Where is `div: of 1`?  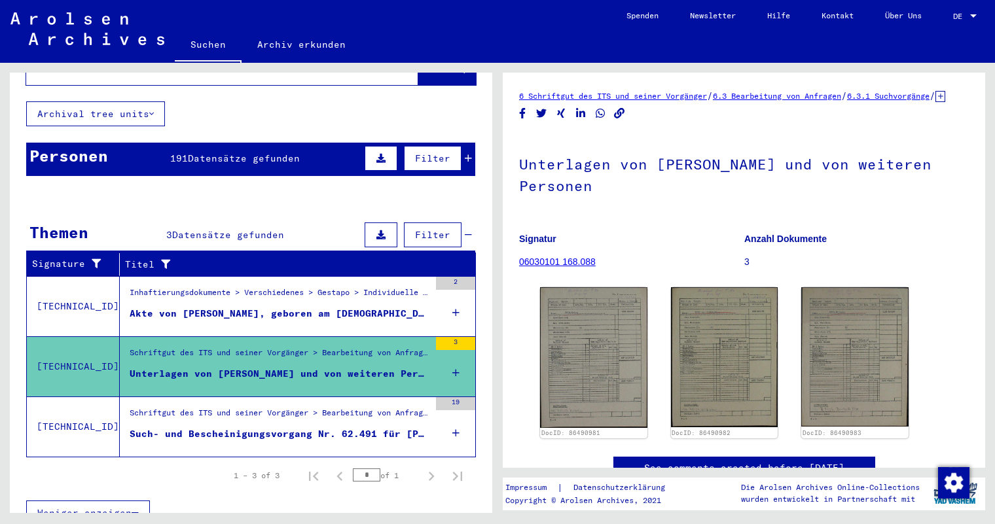
div: of 1 is located at coordinates (385, 475).